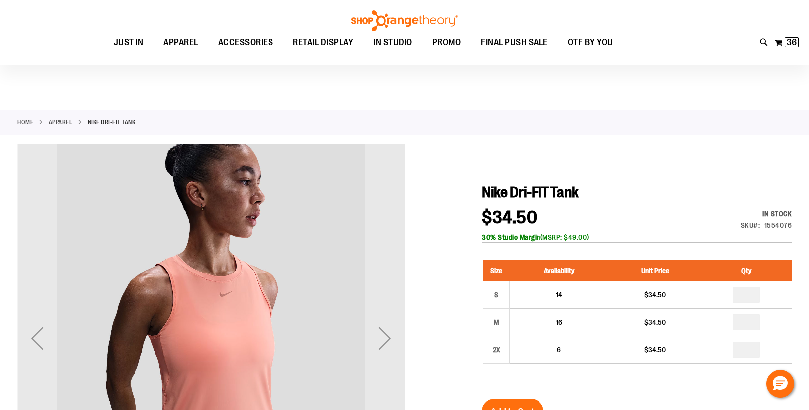 This screenshot has height=410, width=809. Describe the element at coordinates (25, 122) in the screenshot. I see `a: Home` at that location.